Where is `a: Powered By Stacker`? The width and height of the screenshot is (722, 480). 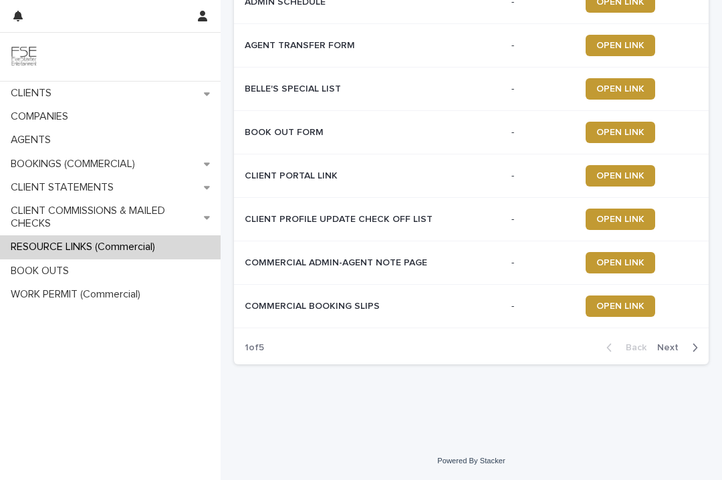 a: Powered By Stacker is located at coordinates (470, 460).